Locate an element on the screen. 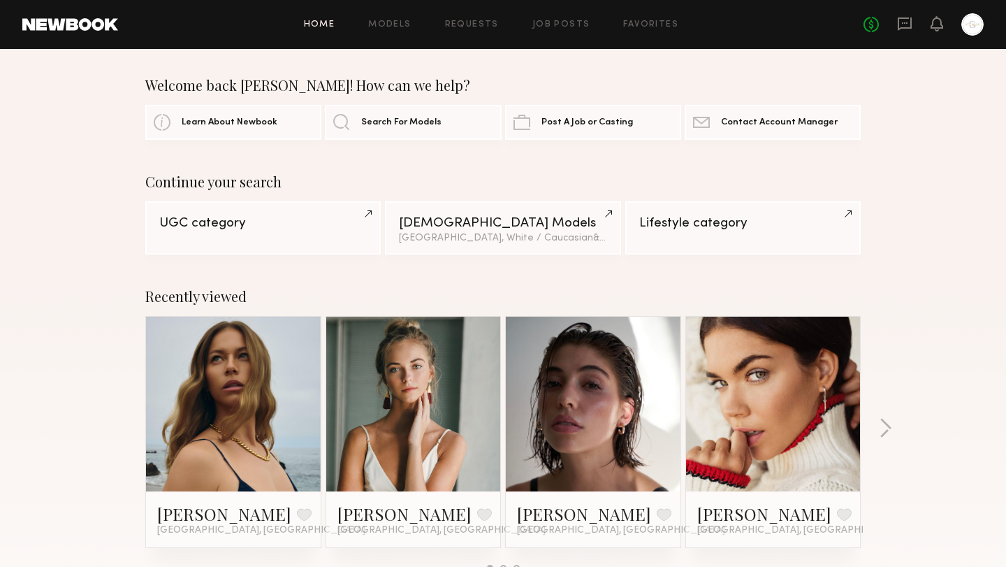 This screenshot has width=1006, height=567. span: Learn About Newbook is located at coordinates (229, 122).